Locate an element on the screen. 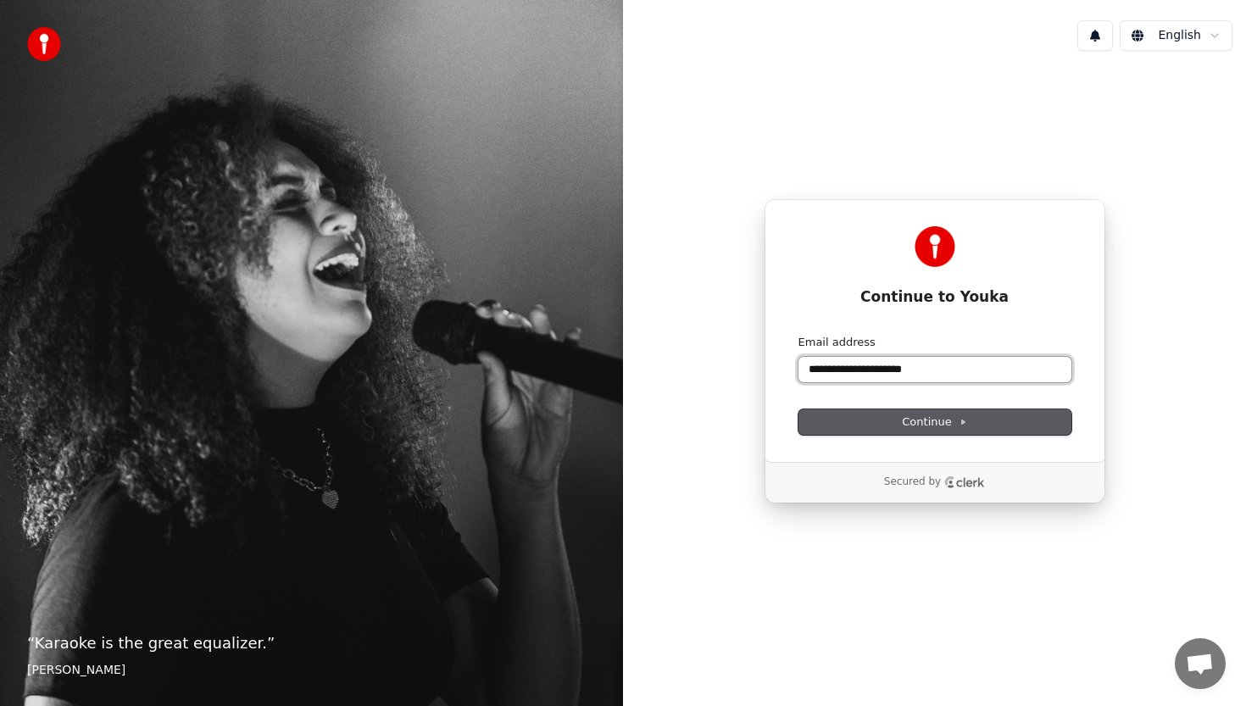  h1: Continue to Youka is located at coordinates (935, 298).